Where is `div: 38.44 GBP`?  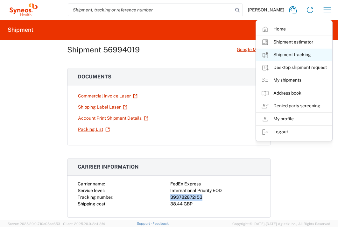
div: 38.44 GBP is located at coordinates (215, 204).